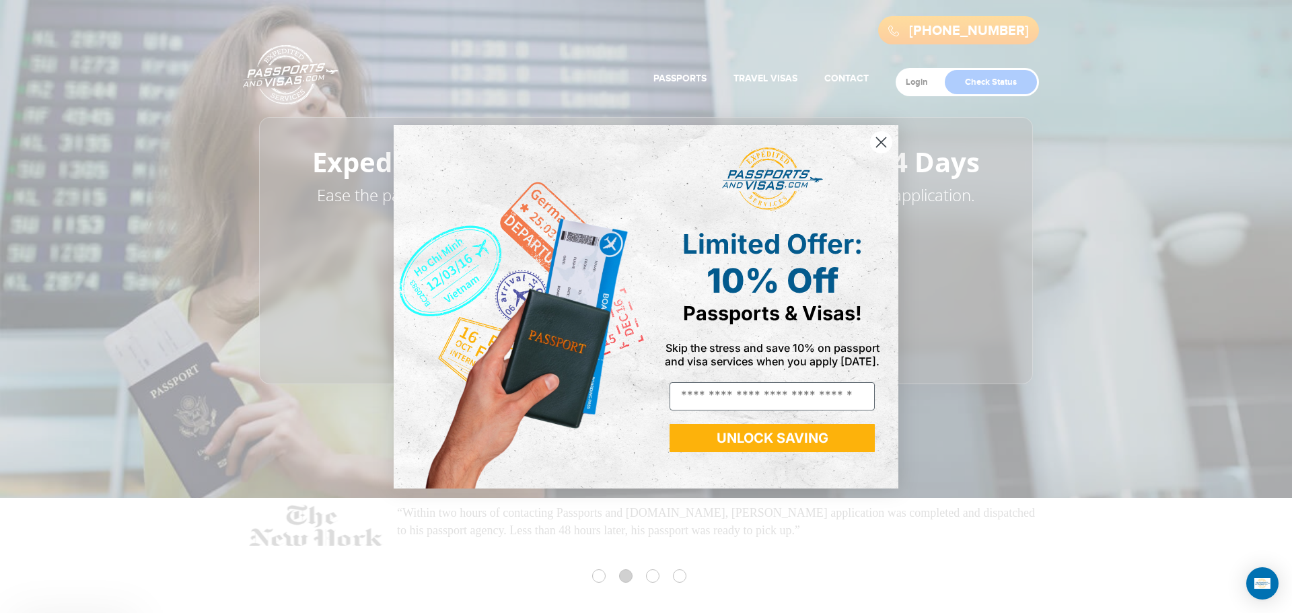 This screenshot has width=1292, height=613. What do you see at coordinates (772, 281) in the screenshot?
I see `span: 10% Off` at bounding box center [772, 281].